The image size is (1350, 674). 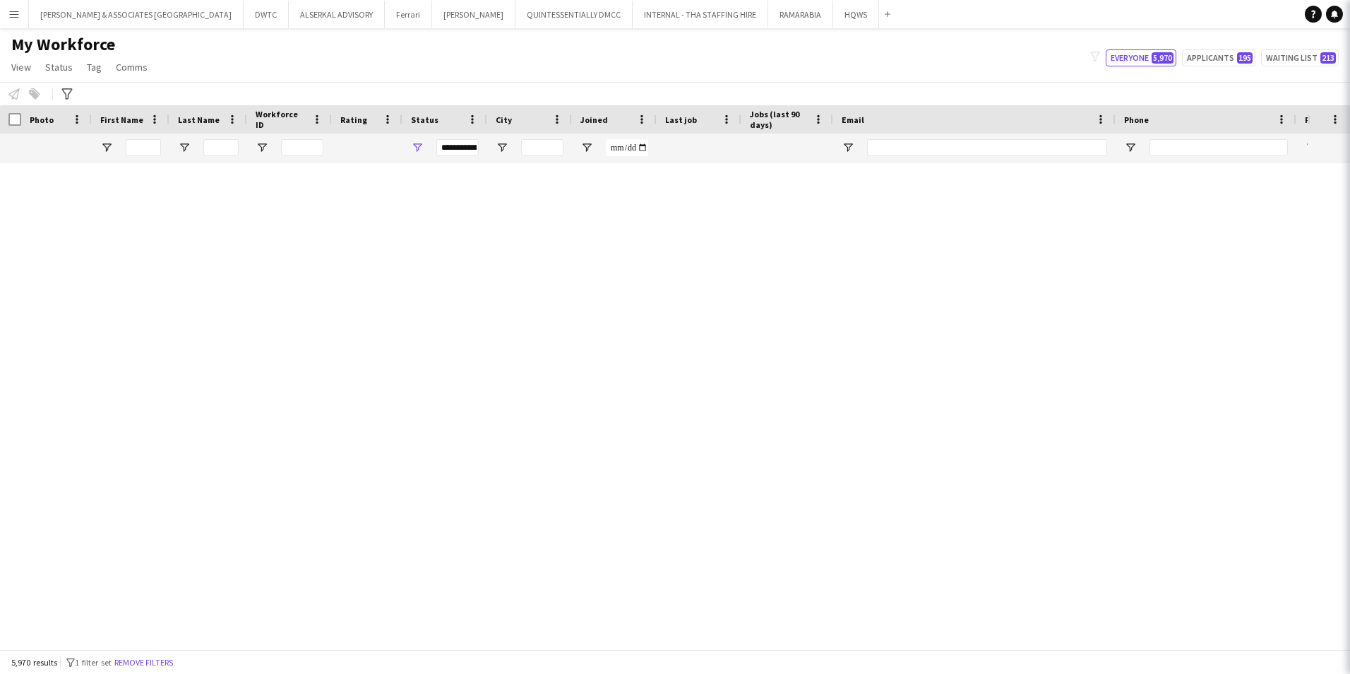 I want to click on span: Phone, so click(x=1136, y=119).